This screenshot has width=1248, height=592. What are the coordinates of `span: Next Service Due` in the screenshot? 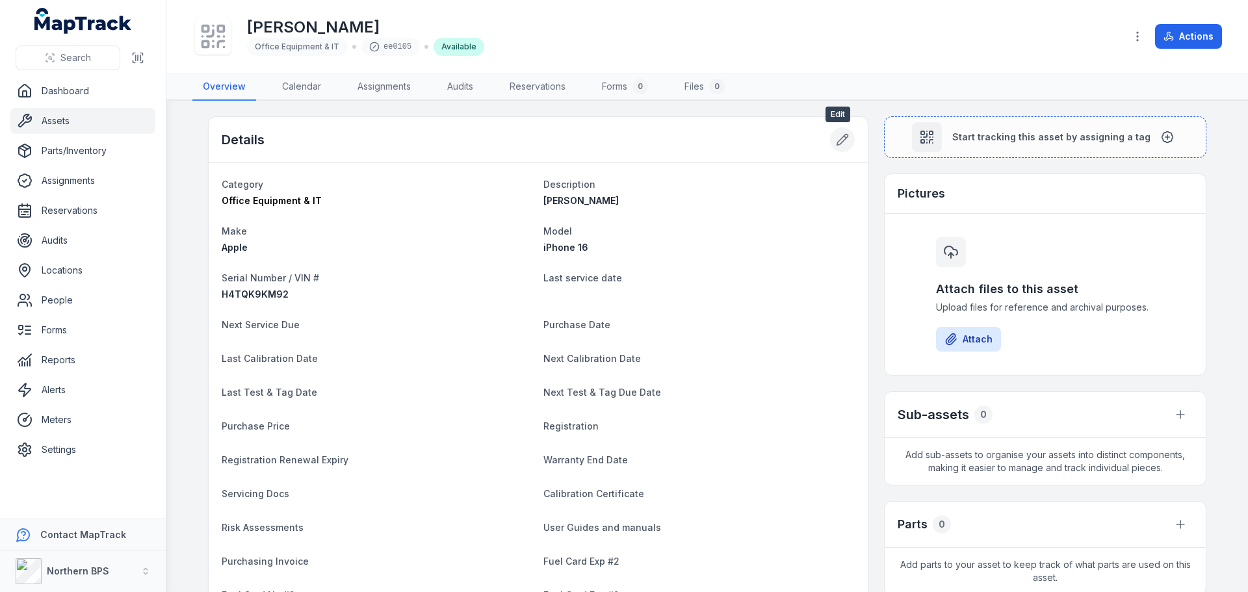 It's located at (261, 324).